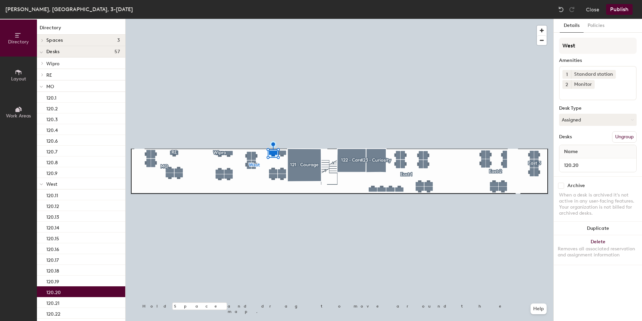 The image size is (642, 321). I want to click on p: 120.17, so click(52, 259).